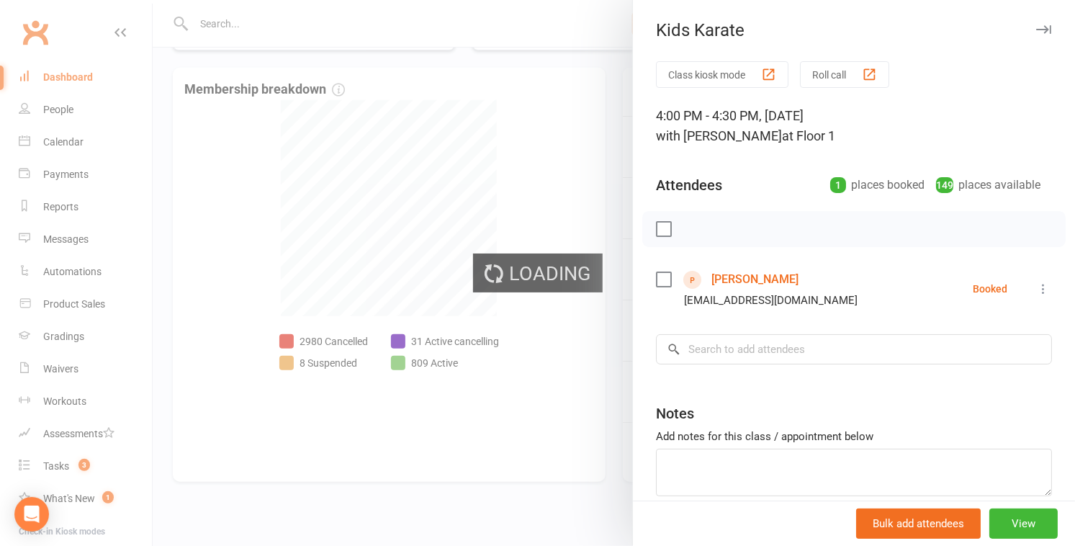 The image size is (1075, 546). Describe the element at coordinates (945, 185) in the screenshot. I see `div: 149` at that location.